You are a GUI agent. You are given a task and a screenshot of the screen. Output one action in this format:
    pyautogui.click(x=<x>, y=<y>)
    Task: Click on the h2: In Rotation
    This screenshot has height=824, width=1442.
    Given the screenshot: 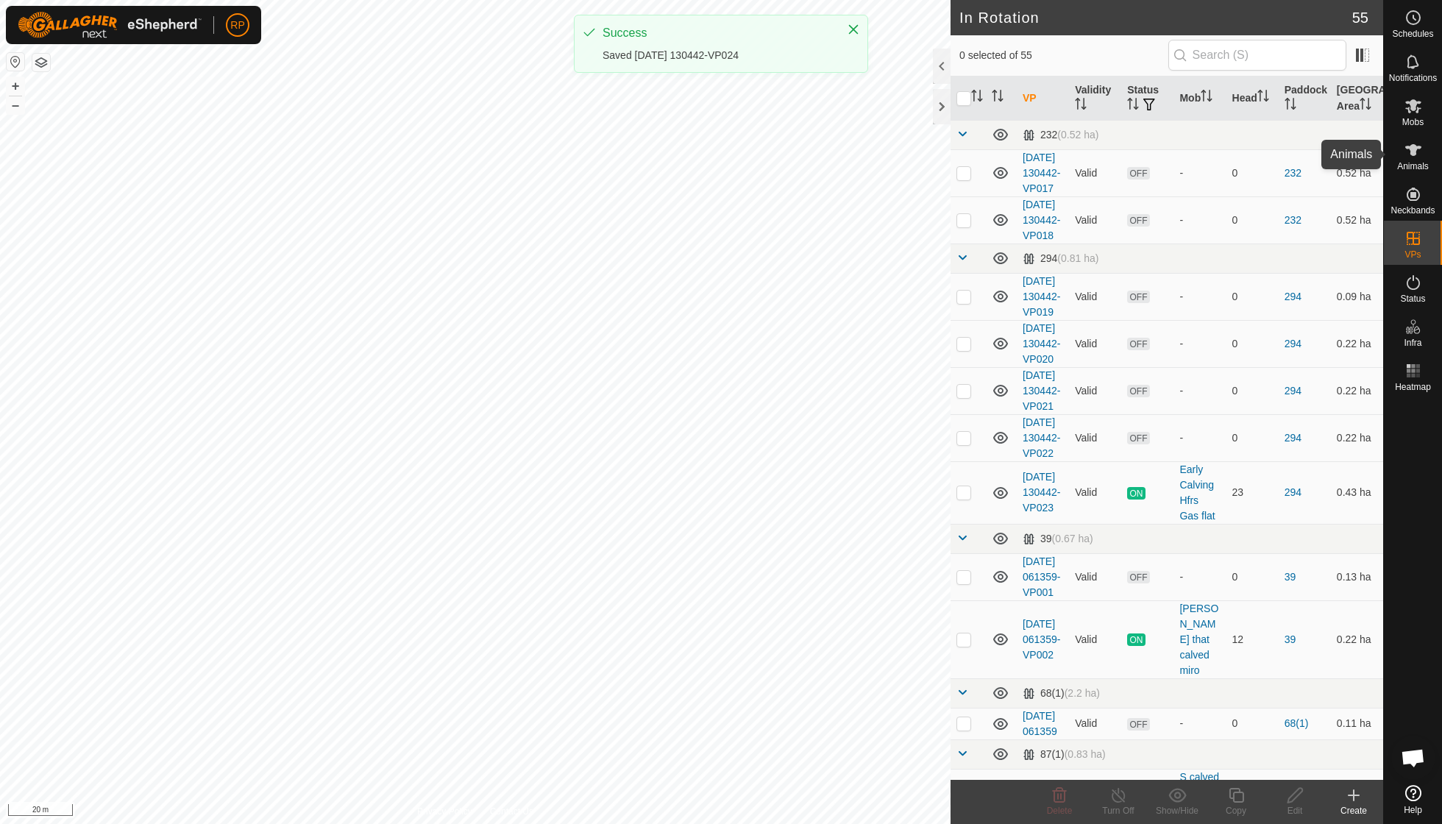 What is the action you would take?
    pyautogui.click(x=1156, y=18)
    